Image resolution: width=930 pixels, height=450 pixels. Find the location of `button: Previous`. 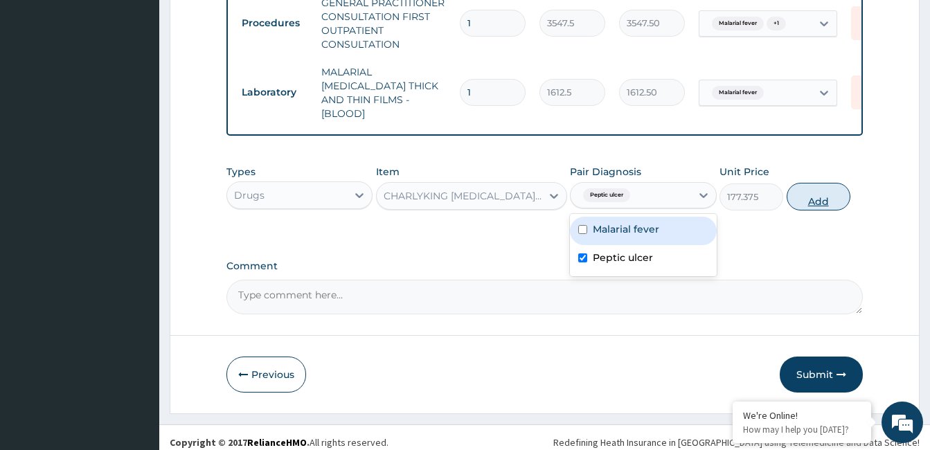

button: Previous is located at coordinates (266, 374).